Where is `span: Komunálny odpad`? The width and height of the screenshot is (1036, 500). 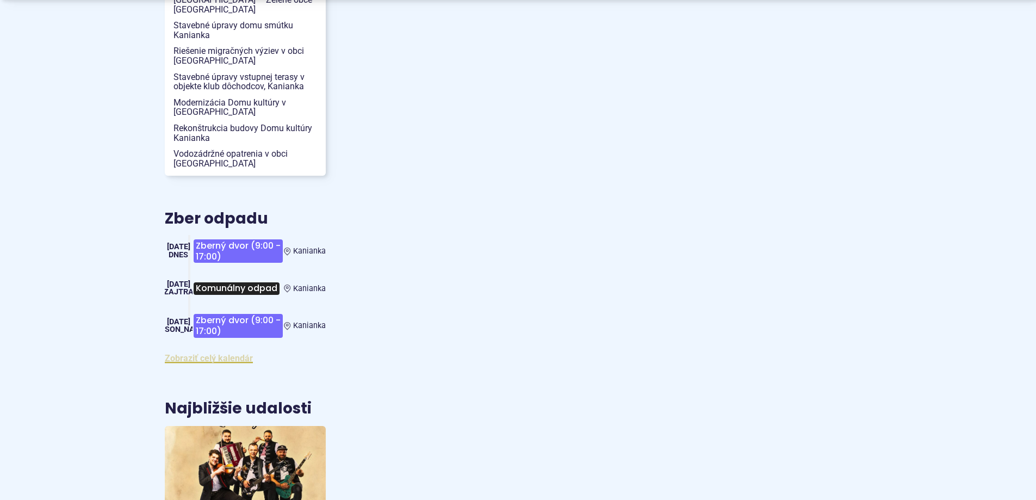 span: Komunálny odpad is located at coordinates (237, 288).